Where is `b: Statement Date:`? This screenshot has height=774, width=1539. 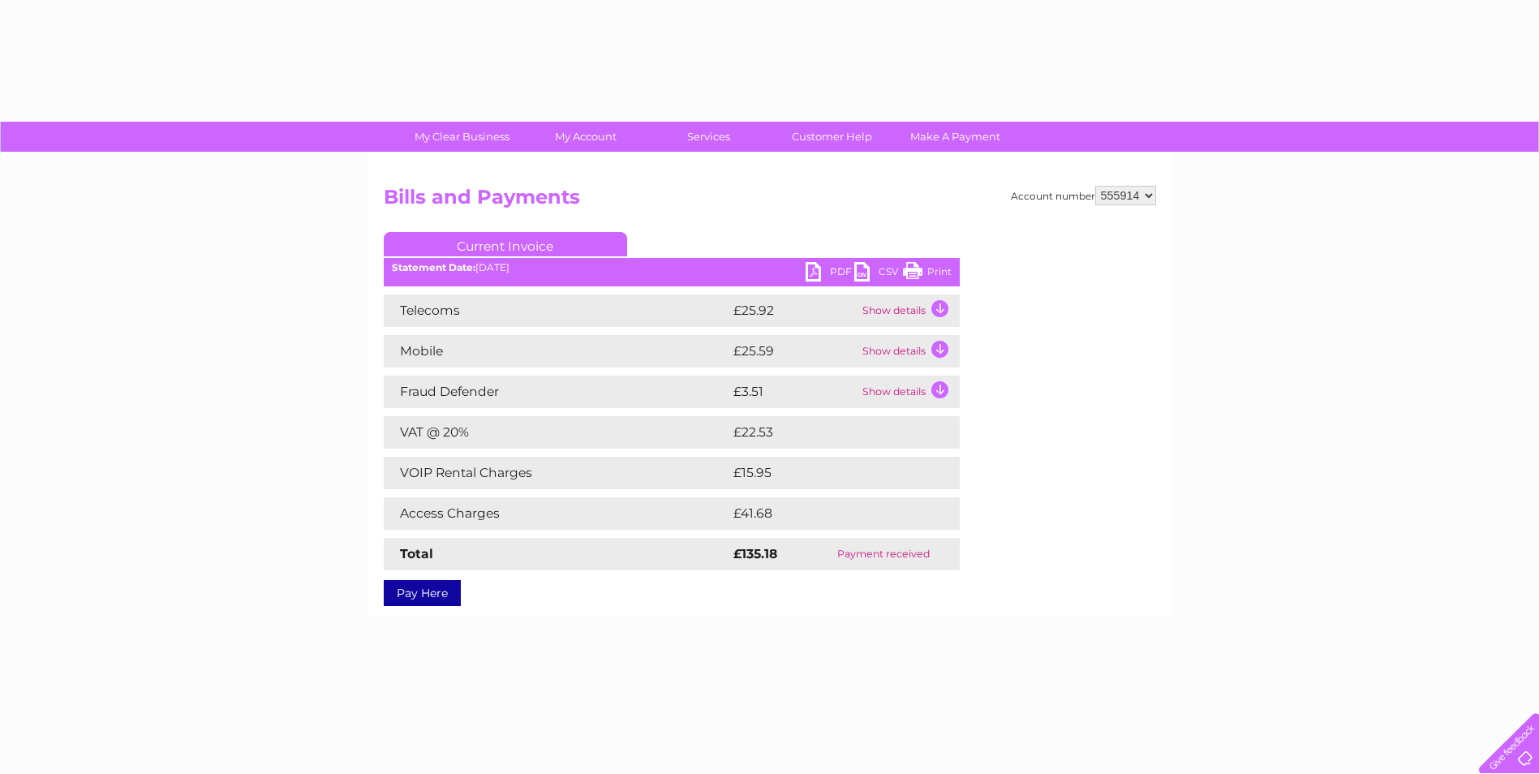
b: Statement Date: is located at coordinates (433, 267).